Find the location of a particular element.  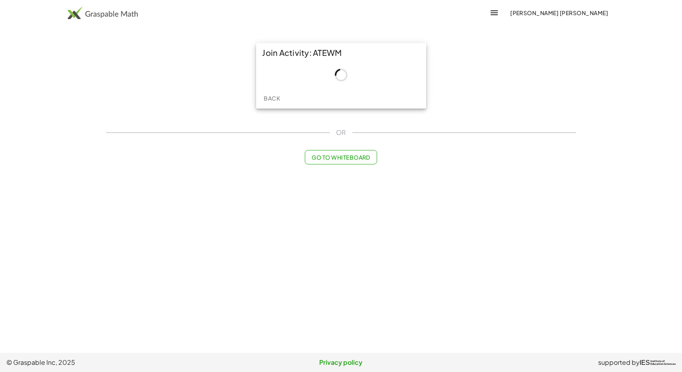

span: Back is located at coordinates (272, 98).